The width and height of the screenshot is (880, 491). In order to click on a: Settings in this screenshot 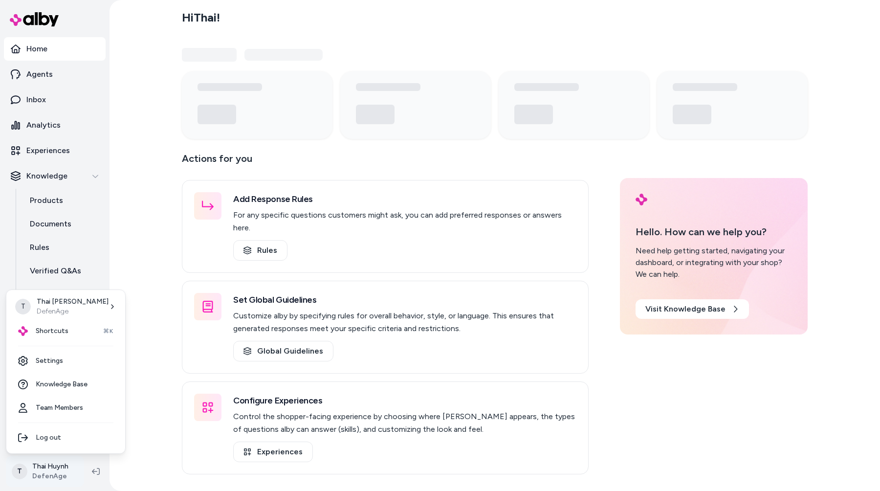, I will do `click(66, 361)`.